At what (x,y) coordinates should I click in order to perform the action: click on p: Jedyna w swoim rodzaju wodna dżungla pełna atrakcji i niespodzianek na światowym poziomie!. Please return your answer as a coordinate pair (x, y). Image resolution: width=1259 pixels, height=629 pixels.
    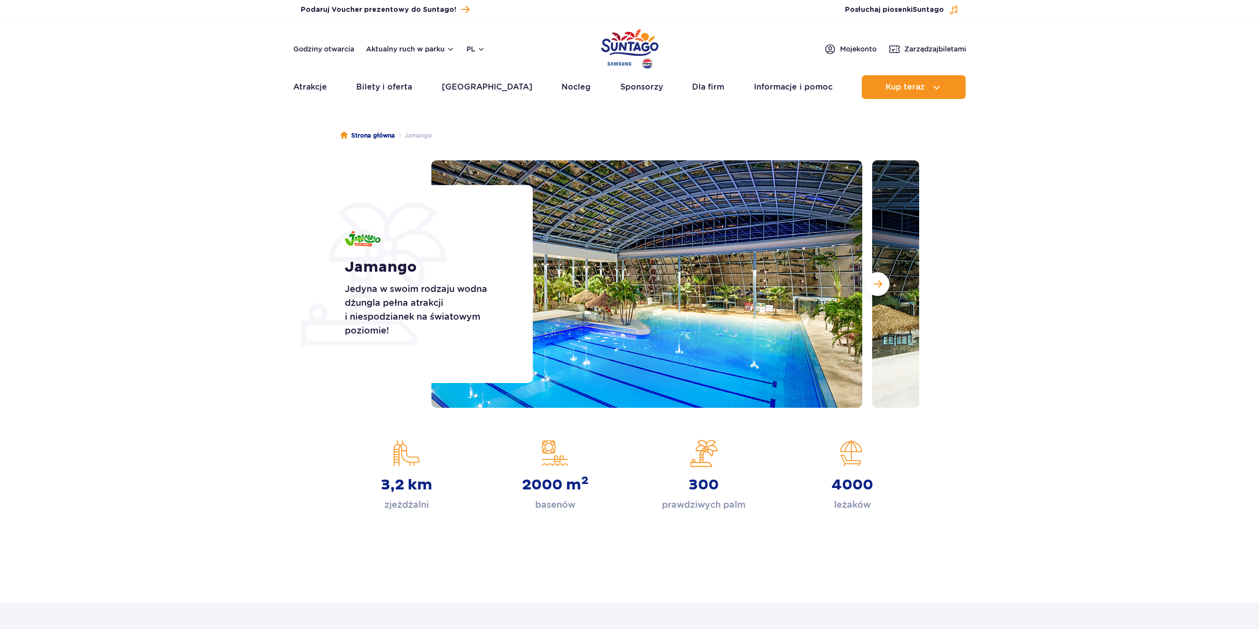
    Looking at the image, I should click on (427, 310).